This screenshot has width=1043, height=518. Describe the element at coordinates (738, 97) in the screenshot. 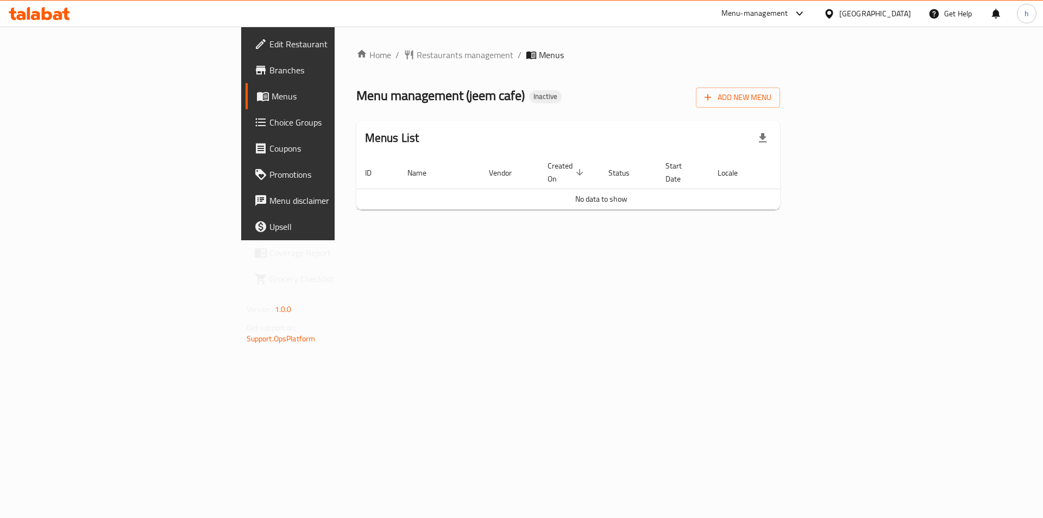

I see `button: Add New Menu` at that location.